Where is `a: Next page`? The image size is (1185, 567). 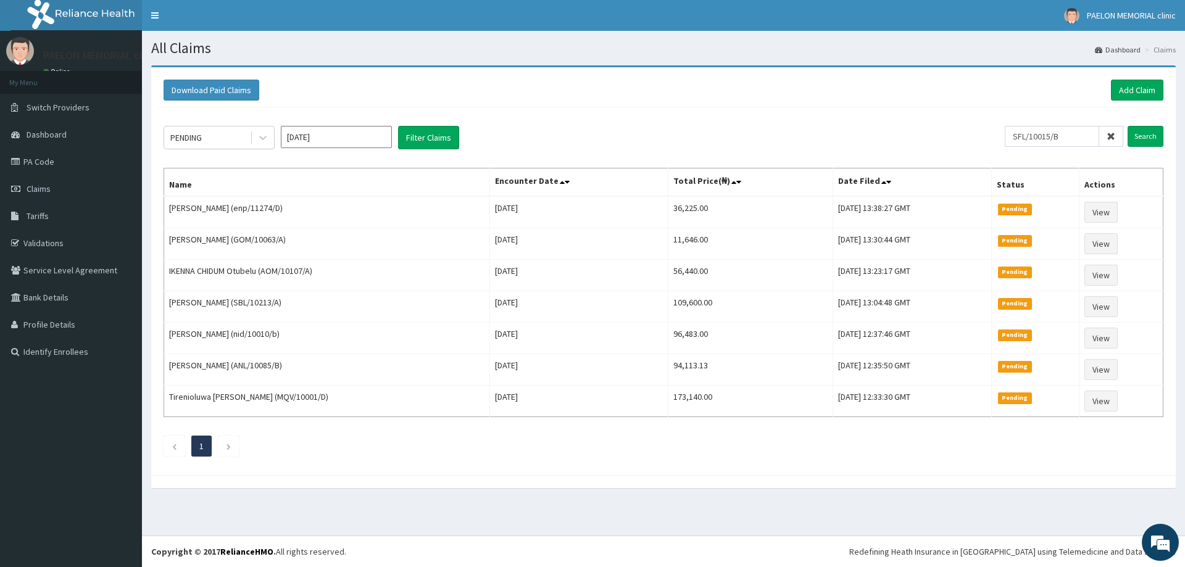
a: Next page is located at coordinates (228, 446).